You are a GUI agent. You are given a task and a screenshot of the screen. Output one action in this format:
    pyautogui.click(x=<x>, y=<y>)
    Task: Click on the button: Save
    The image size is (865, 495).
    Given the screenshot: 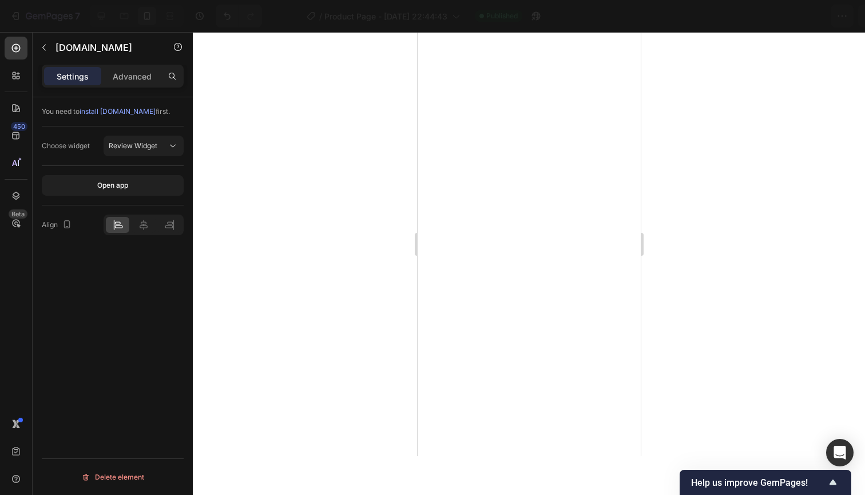 What is the action you would take?
    pyautogui.click(x=765, y=16)
    